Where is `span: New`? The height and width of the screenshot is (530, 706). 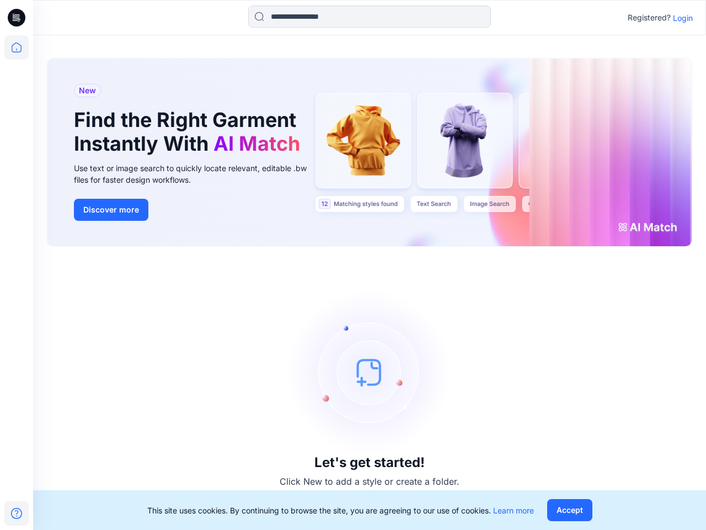 span: New is located at coordinates (87, 90).